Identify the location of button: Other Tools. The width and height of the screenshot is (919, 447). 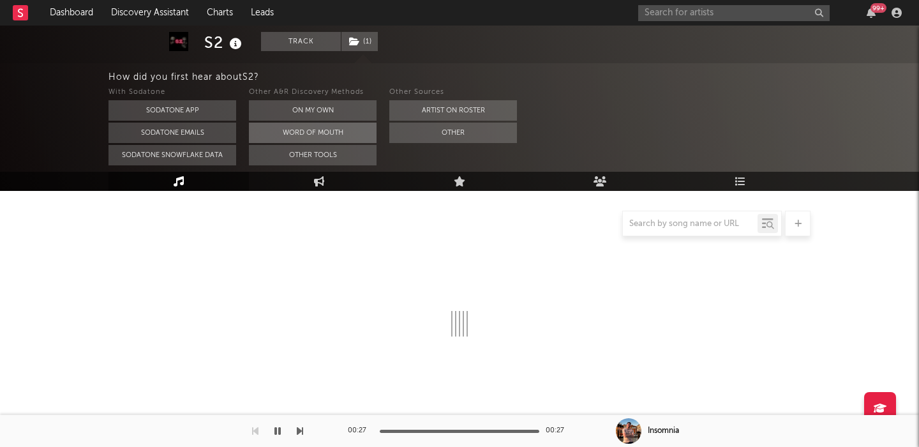
(313, 155).